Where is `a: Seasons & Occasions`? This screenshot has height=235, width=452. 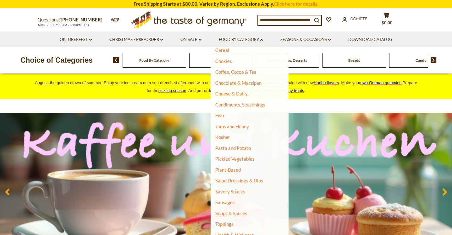 a: Seasons & Occasions is located at coordinates (306, 40).